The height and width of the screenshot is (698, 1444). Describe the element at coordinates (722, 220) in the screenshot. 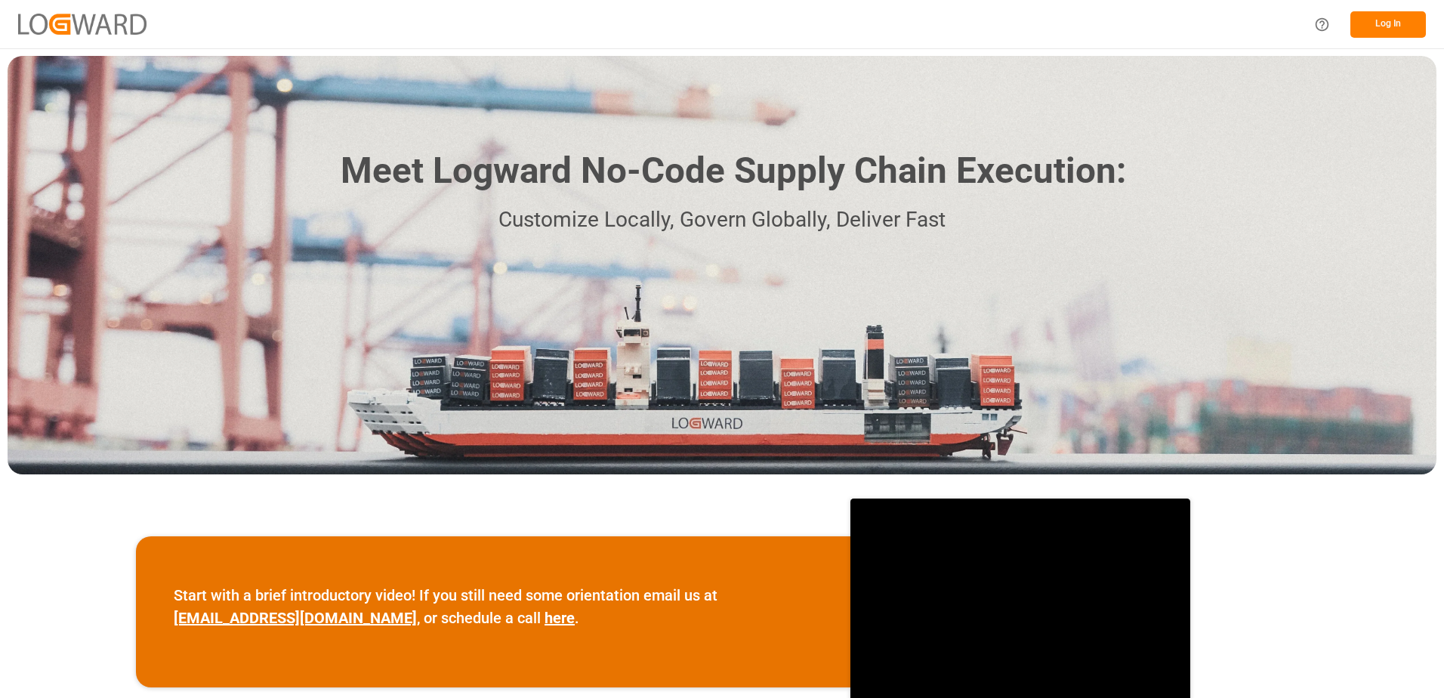

I see `p: Customize Locally, Govern Globally, Deliver Fast` at that location.